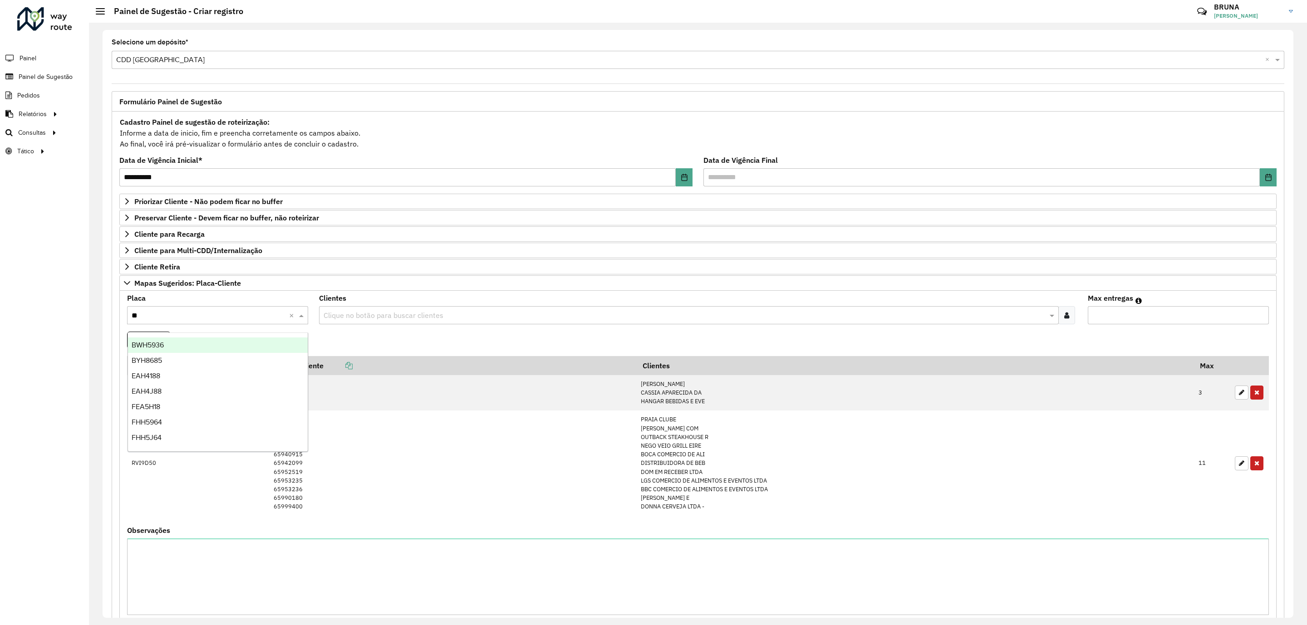 The height and width of the screenshot is (625, 1307). I want to click on a: Cliente Retira, so click(698, 267).